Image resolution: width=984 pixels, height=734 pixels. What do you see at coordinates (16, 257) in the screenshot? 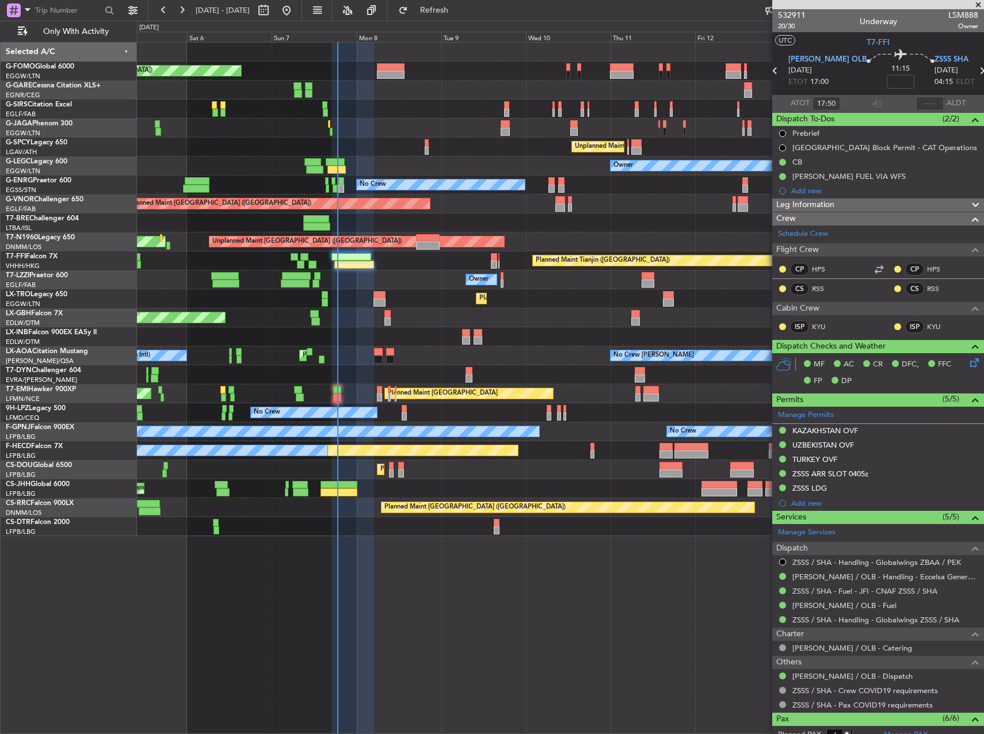
I see `span: T7-FFI` at bounding box center [16, 257].